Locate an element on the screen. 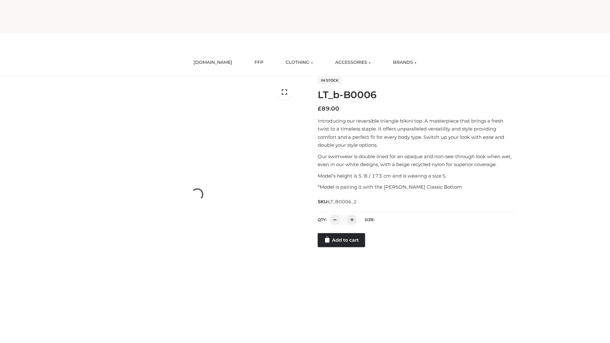  label: QTY: is located at coordinates (322, 219).